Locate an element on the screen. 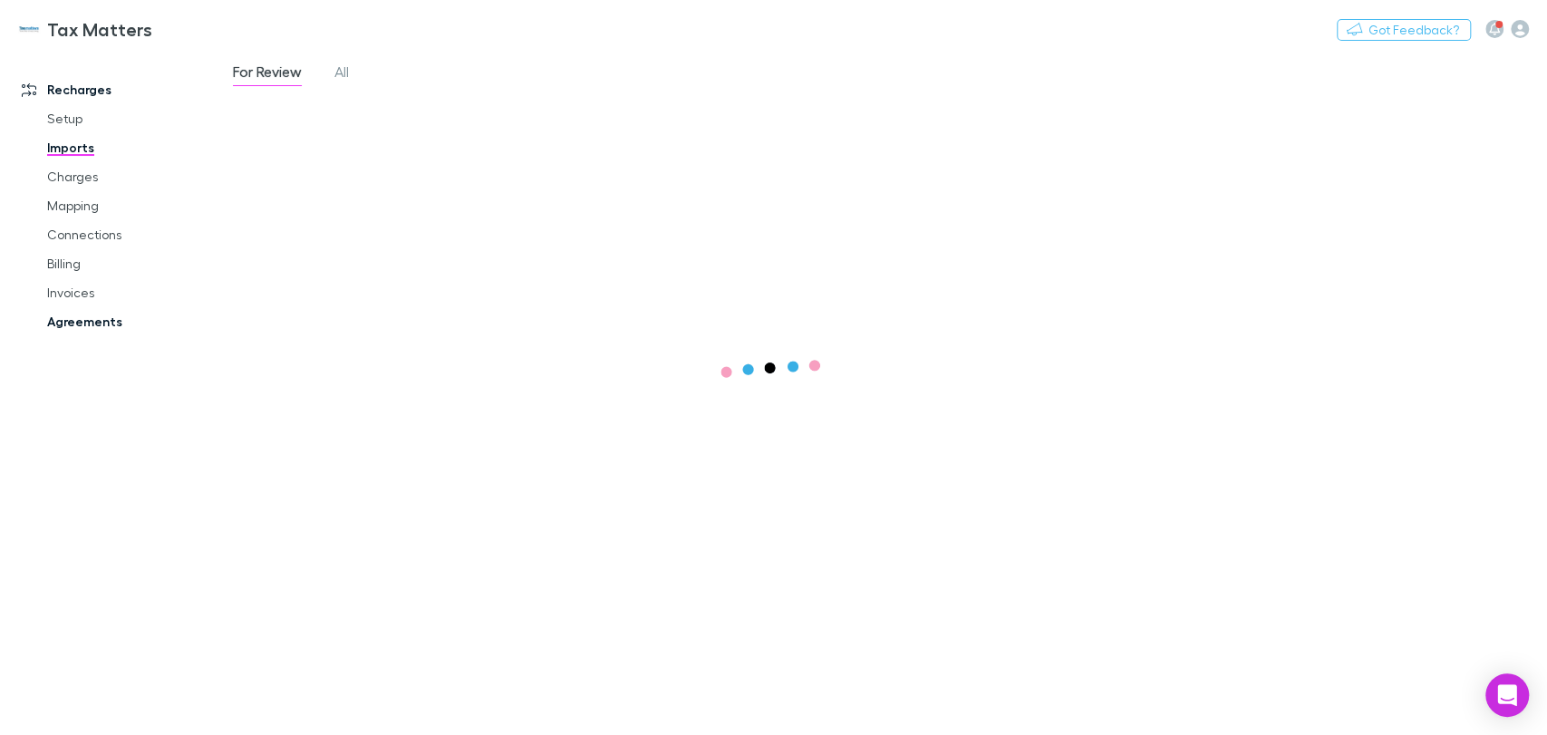 This screenshot has height=735, width=1547. a: Billing is located at coordinates (137, 264).